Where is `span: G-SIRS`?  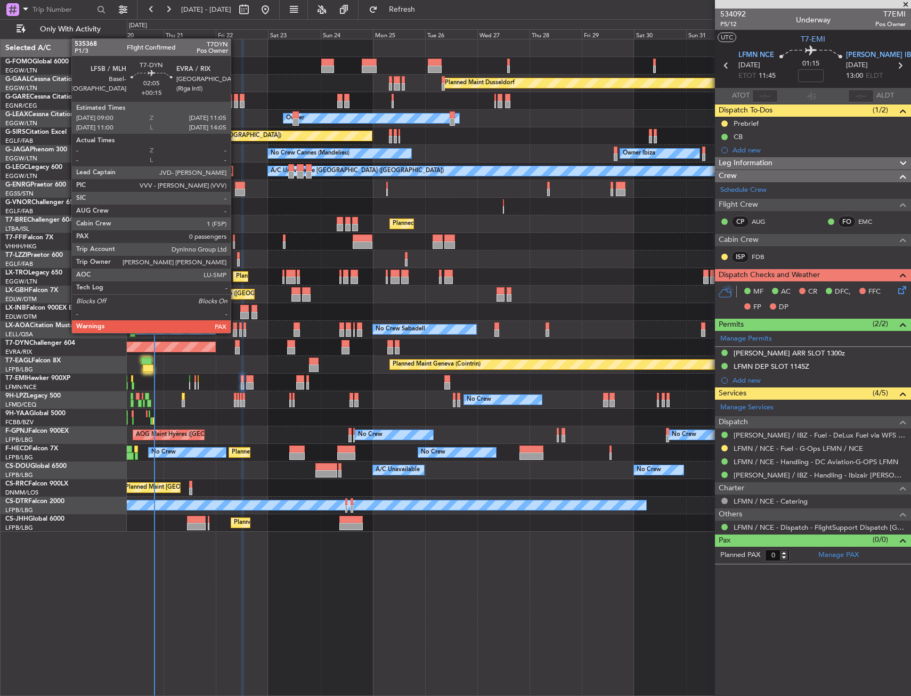
span: G-SIRS is located at coordinates (15, 132).